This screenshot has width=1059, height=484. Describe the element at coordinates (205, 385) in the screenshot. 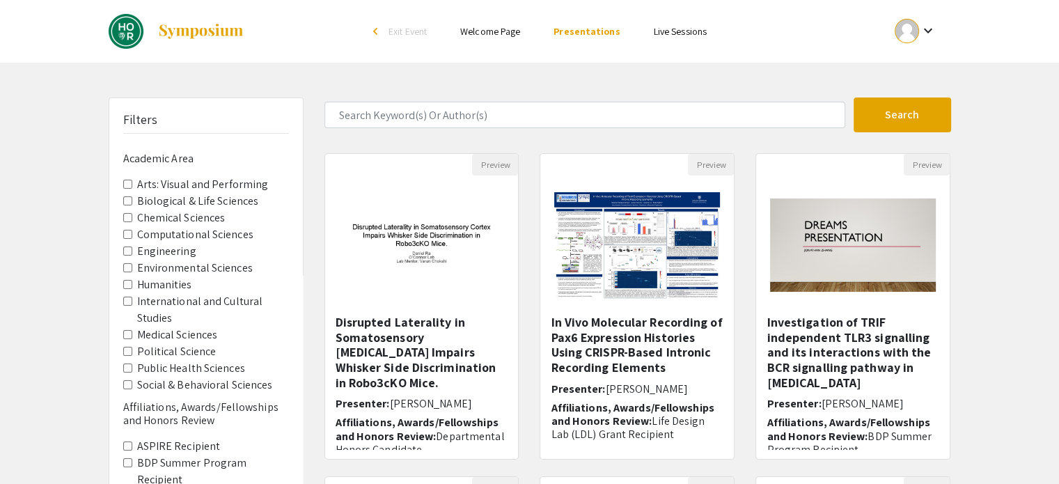

I see `label: Social & Behavioral Sciences` at that location.